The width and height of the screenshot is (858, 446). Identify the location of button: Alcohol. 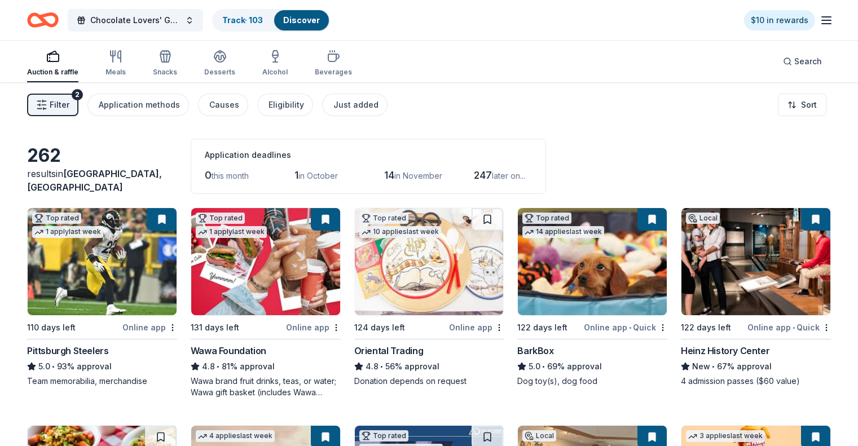
(275, 64).